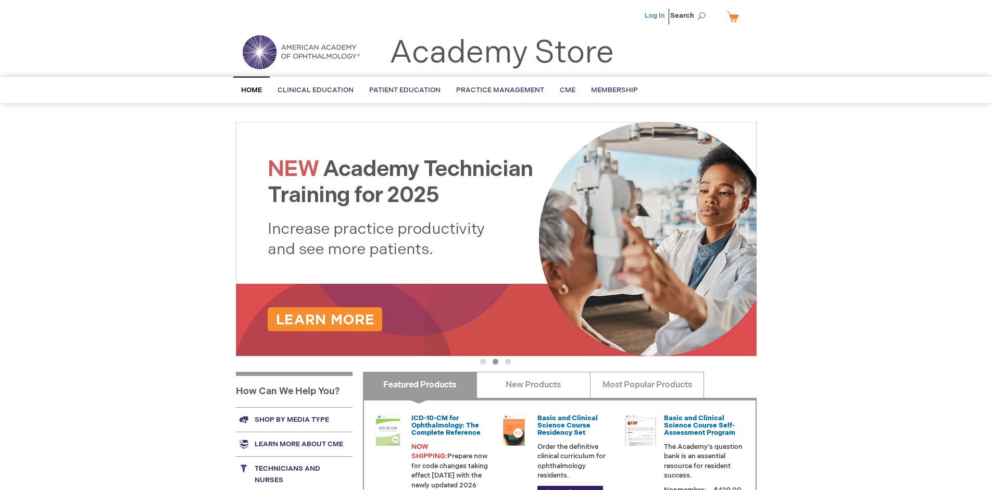 The height and width of the screenshot is (490, 992). Describe the element at coordinates (567, 90) in the screenshot. I see `span: CME` at that location.